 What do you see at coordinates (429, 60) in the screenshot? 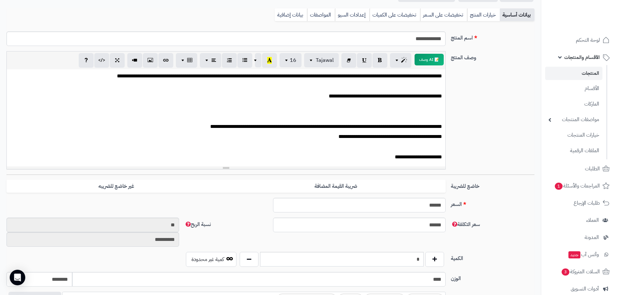
I see `button: 📝 AI وصف` at bounding box center [429, 60].